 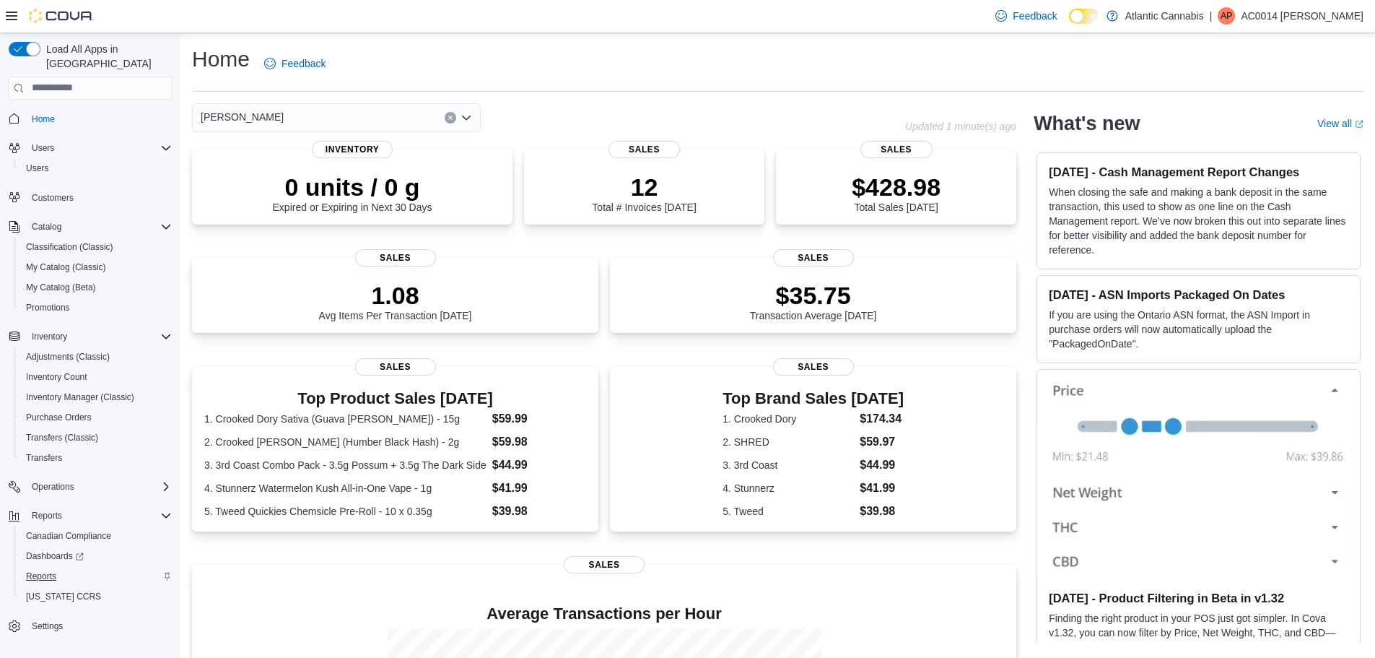 I want to click on button: Customers, so click(x=90, y=197).